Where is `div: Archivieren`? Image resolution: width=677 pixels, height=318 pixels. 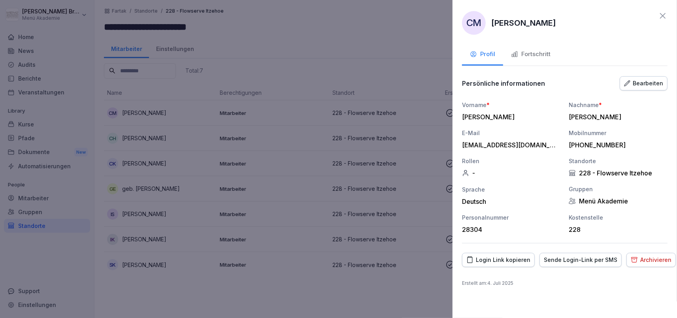
div: Archivieren is located at coordinates (651, 260).